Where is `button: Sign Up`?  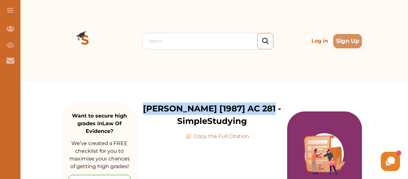 button: Sign Up is located at coordinates (348, 41).